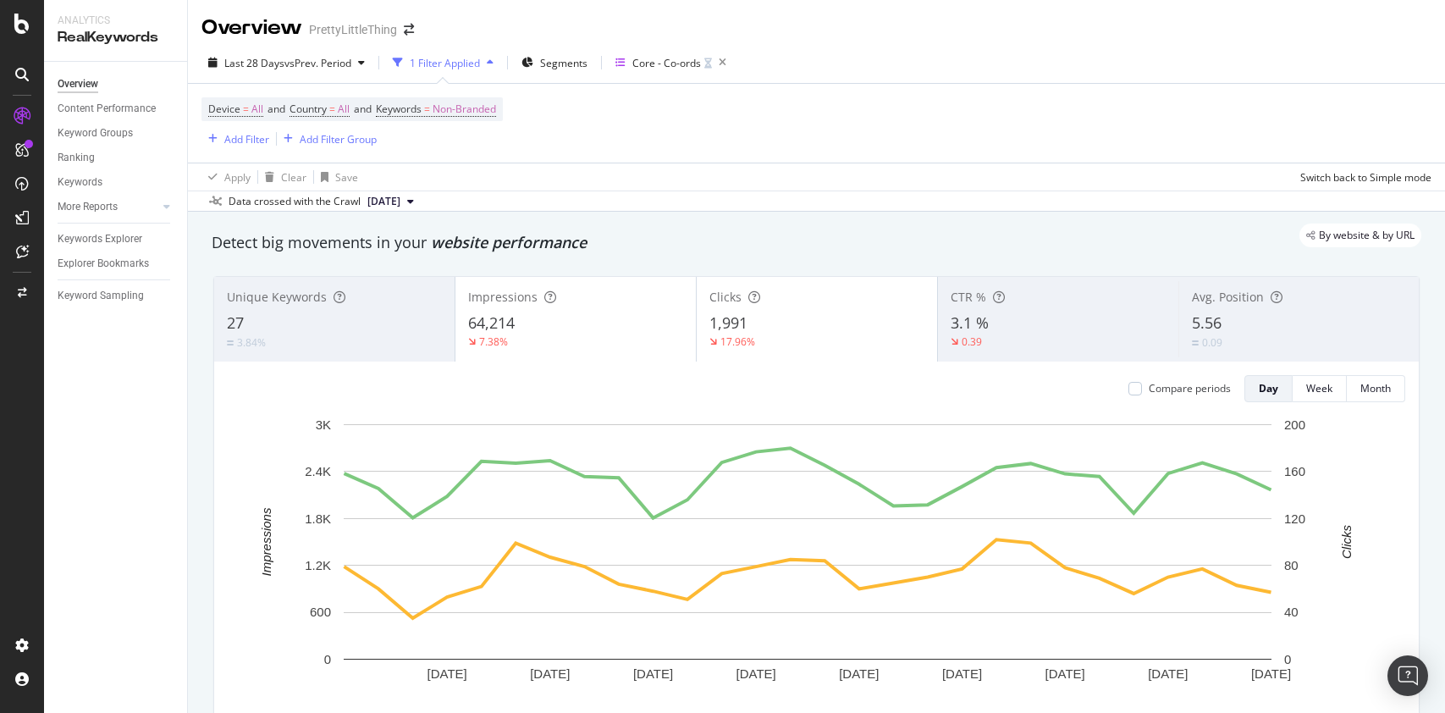 This screenshot has height=713, width=1445. I want to click on div: RealKeywords, so click(115, 37).